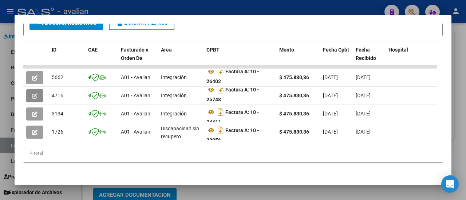 The width and height of the screenshot is (466, 200). What do you see at coordinates (180, 58) in the screenshot?
I see `datatable-header-cell: Area` at bounding box center [180, 58].